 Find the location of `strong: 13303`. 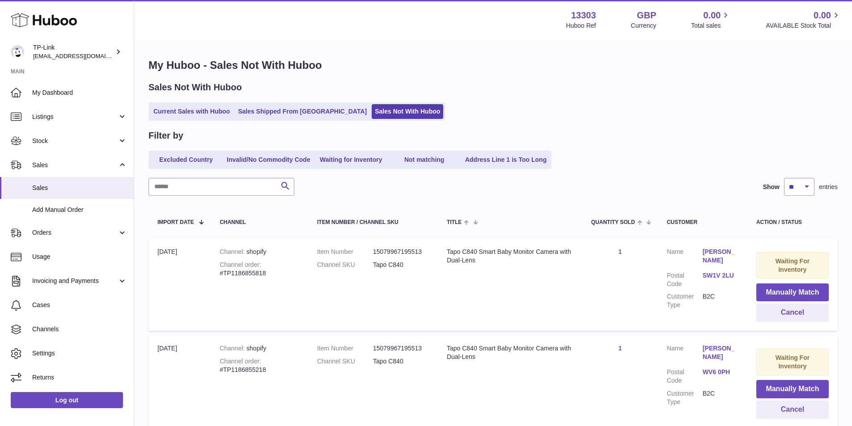

strong: 13303 is located at coordinates (584, 15).